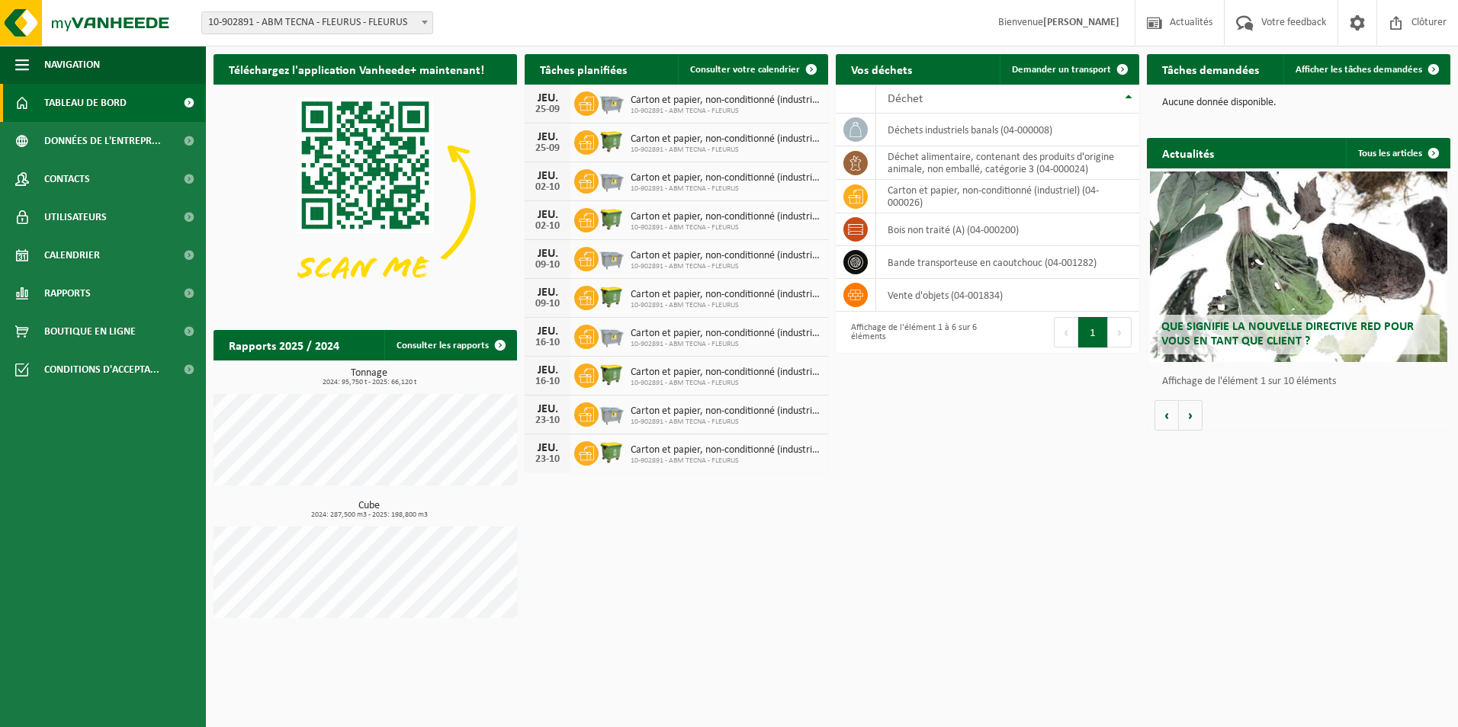 Image resolution: width=1458 pixels, height=727 pixels. Describe the element at coordinates (365, 198) in the screenshot. I see `img: Download de VHEPlus App` at that location.